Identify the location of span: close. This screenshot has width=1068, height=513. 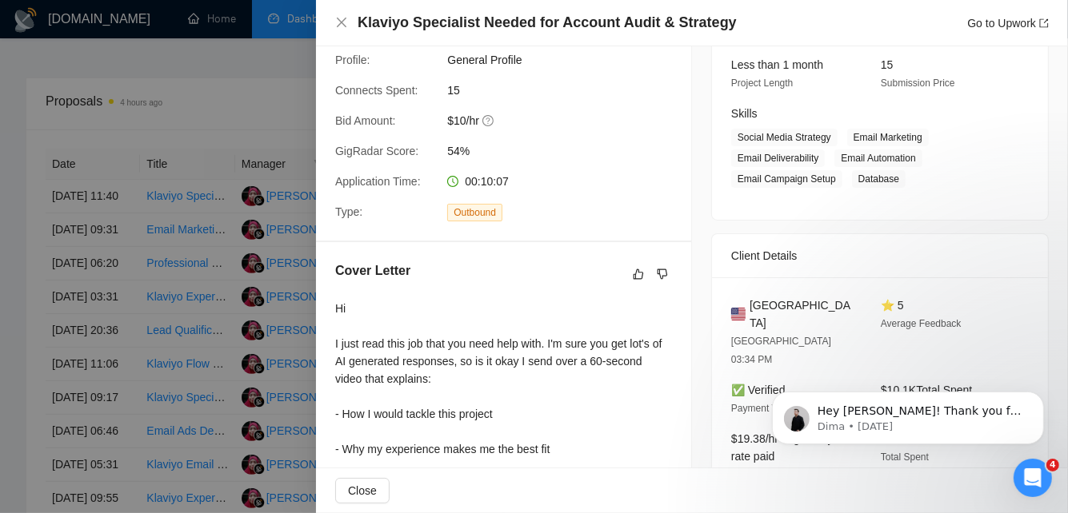
(341, 22).